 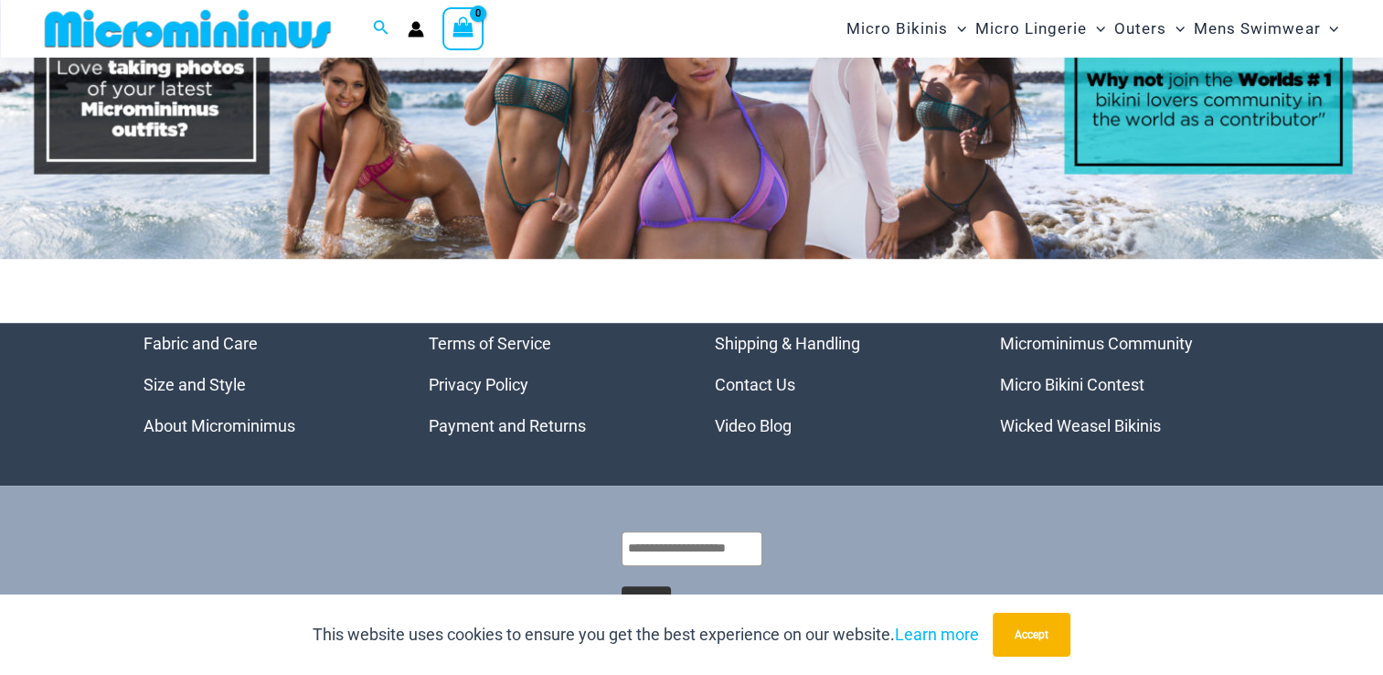 What do you see at coordinates (219, 425) in the screenshot?
I see `a: About Microminimus` at bounding box center [219, 425].